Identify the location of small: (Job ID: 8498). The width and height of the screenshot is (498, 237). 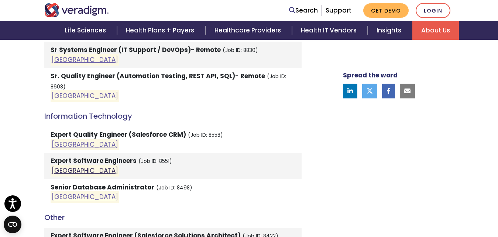
(174, 188).